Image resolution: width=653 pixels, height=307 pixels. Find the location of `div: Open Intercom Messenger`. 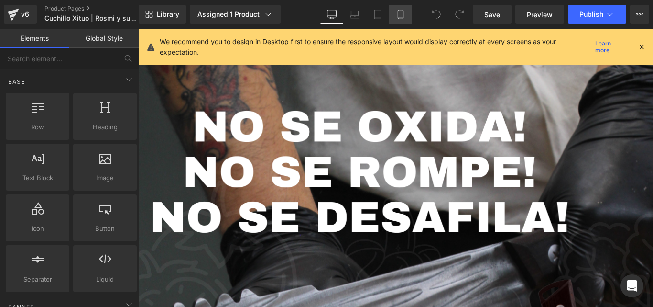

div: Open Intercom Messenger is located at coordinates (632, 286).